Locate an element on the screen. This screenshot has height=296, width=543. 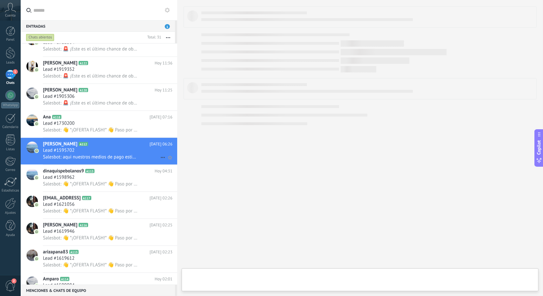
span: dinaquispebolanos9 is located at coordinates (63, 171).